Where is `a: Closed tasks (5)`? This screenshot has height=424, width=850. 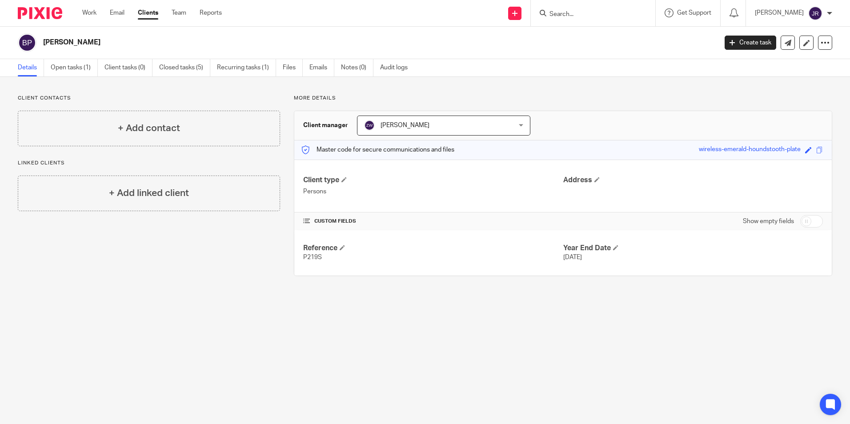
a: Closed tasks (5) is located at coordinates (185, 68).